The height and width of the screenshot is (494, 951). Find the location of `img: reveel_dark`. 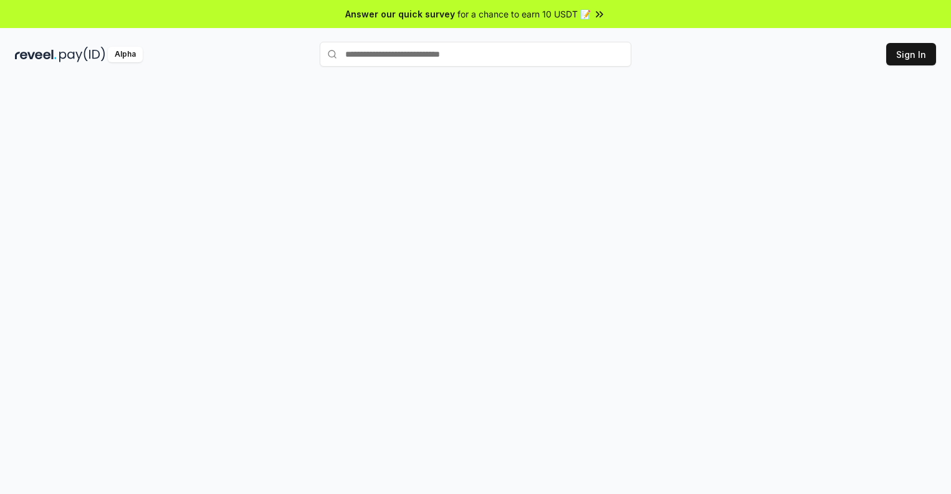

img: reveel_dark is located at coordinates (36, 54).